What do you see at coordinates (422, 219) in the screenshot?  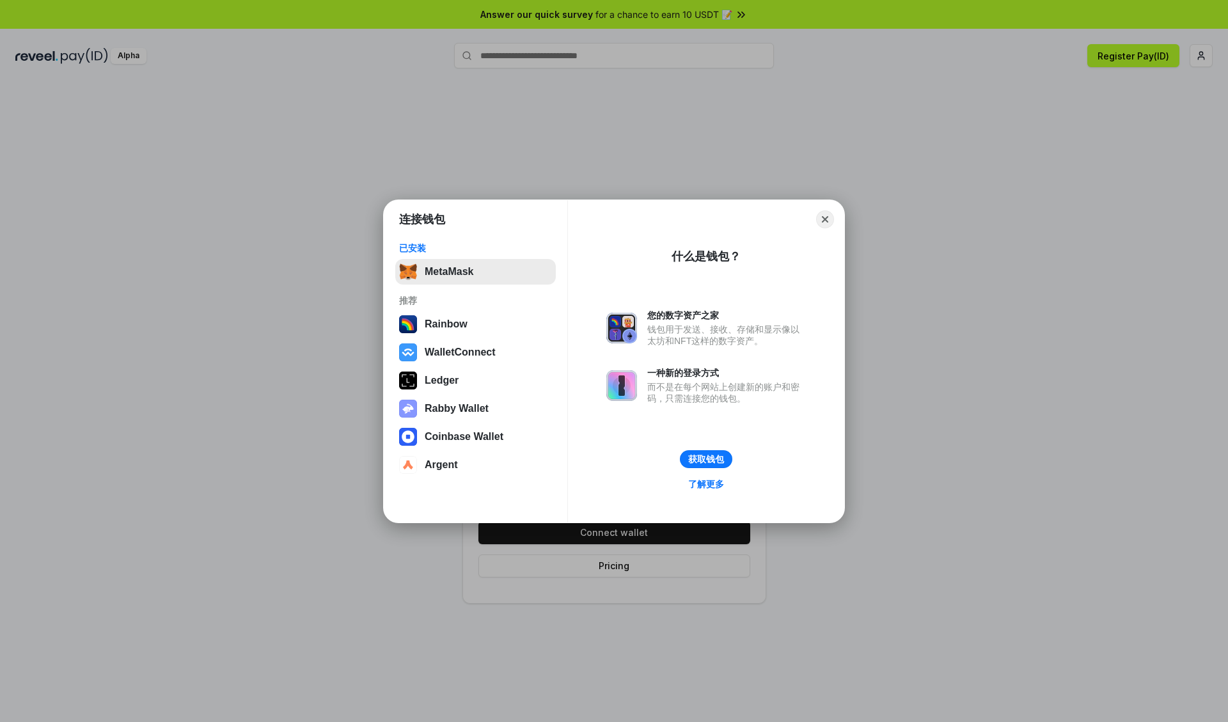 I see `h1: 连接钱包` at bounding box center [422, 219].